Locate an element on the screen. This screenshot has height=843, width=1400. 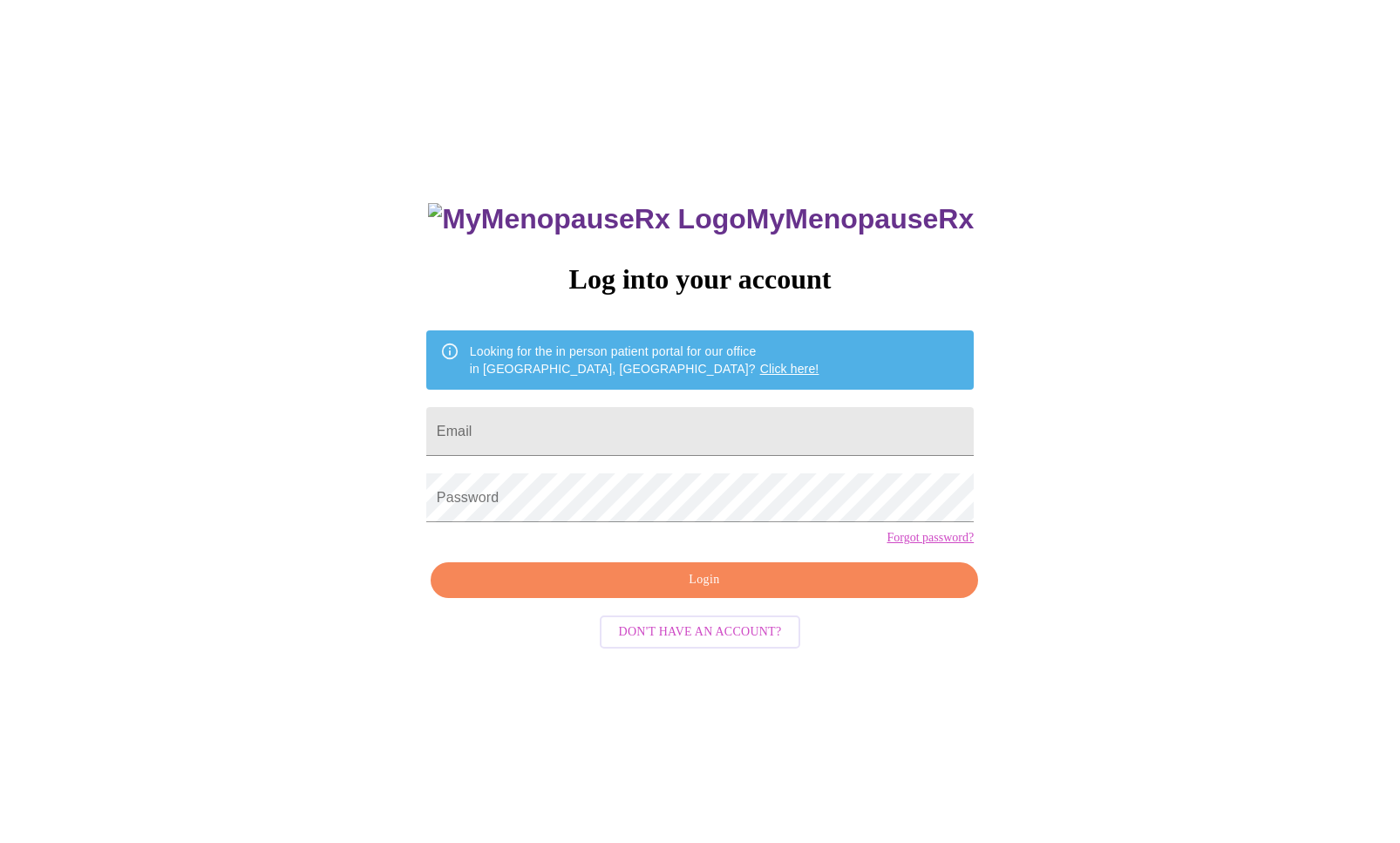
span: Don't have an account? is located at coordinates (700, 632).